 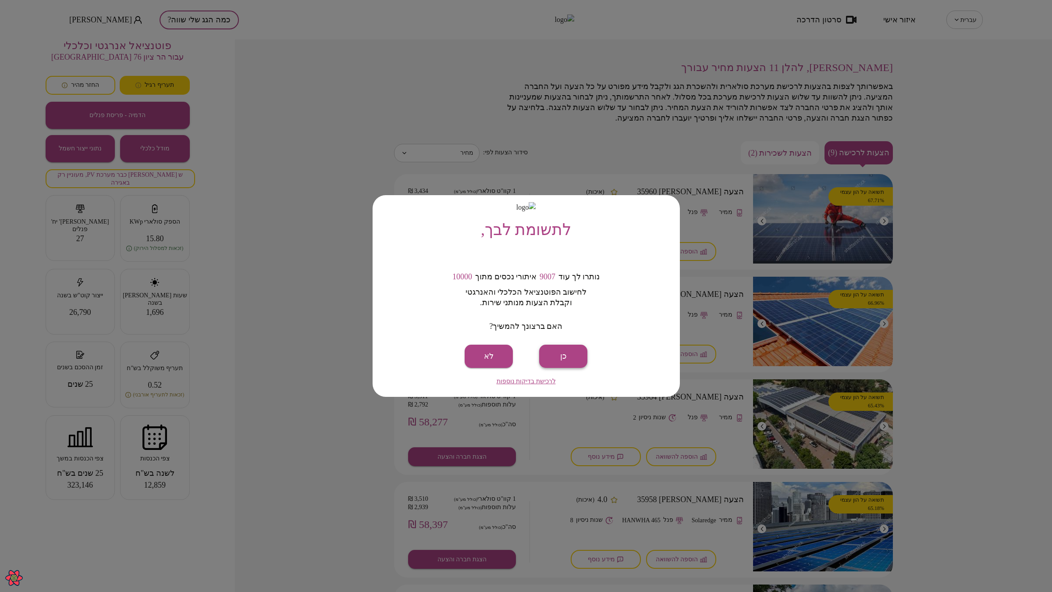 I want to click on button: כן, so click(x=563, y=356).